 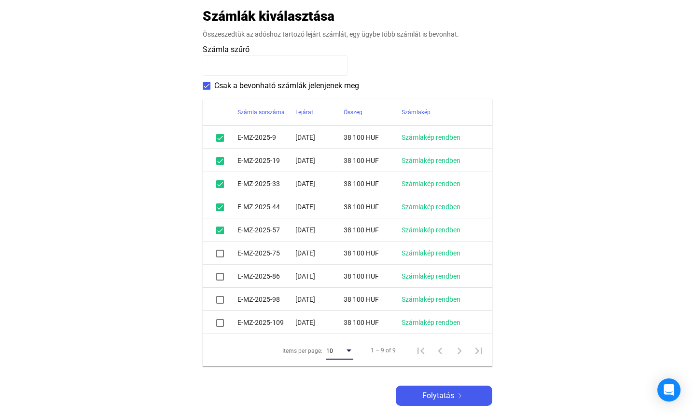 What do you see at coordinates (266, 276) in the screenshot?
I see `td: E-MZ-2025-86` at bounding box center [266, 276].